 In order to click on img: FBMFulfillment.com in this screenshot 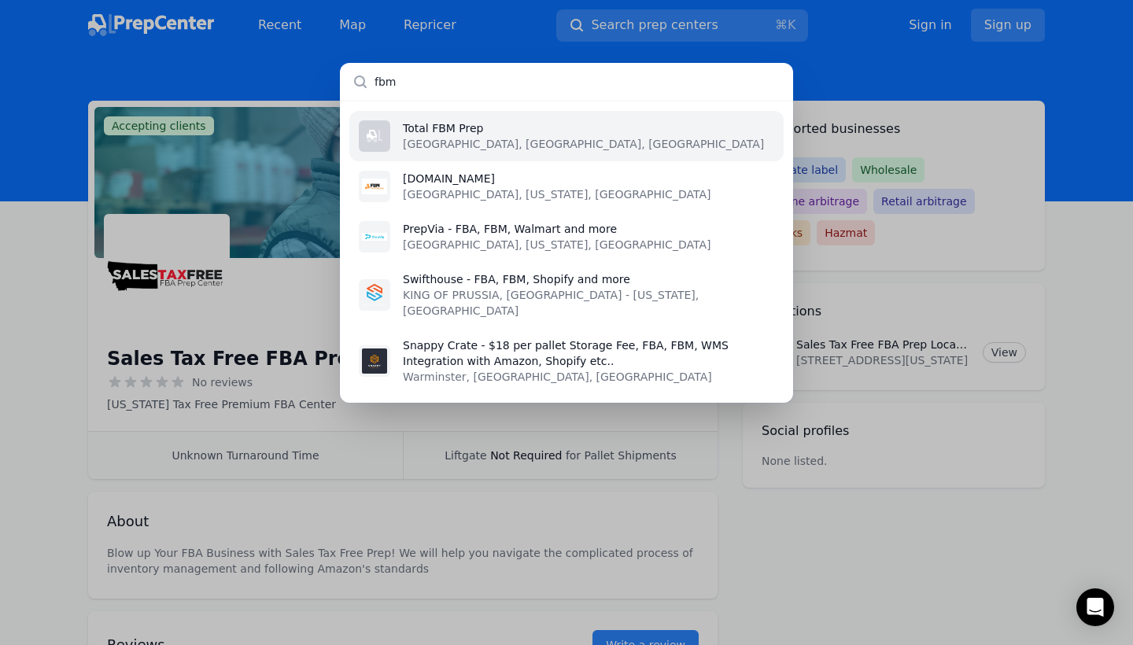, I will do `click(374, 186)`.